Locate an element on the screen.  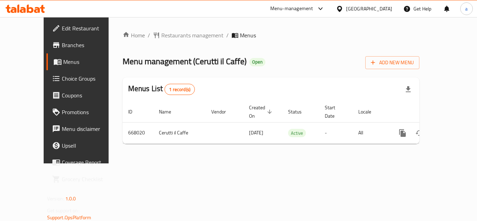
a: Coupons is located at coordinates (85, 95).